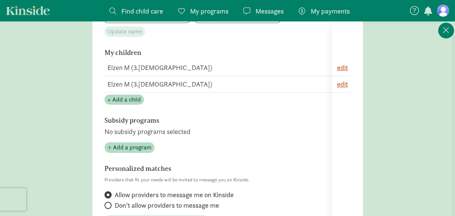 This screenshot has width=455, height=216. I want to click on span: My programs, so click(209, 11).